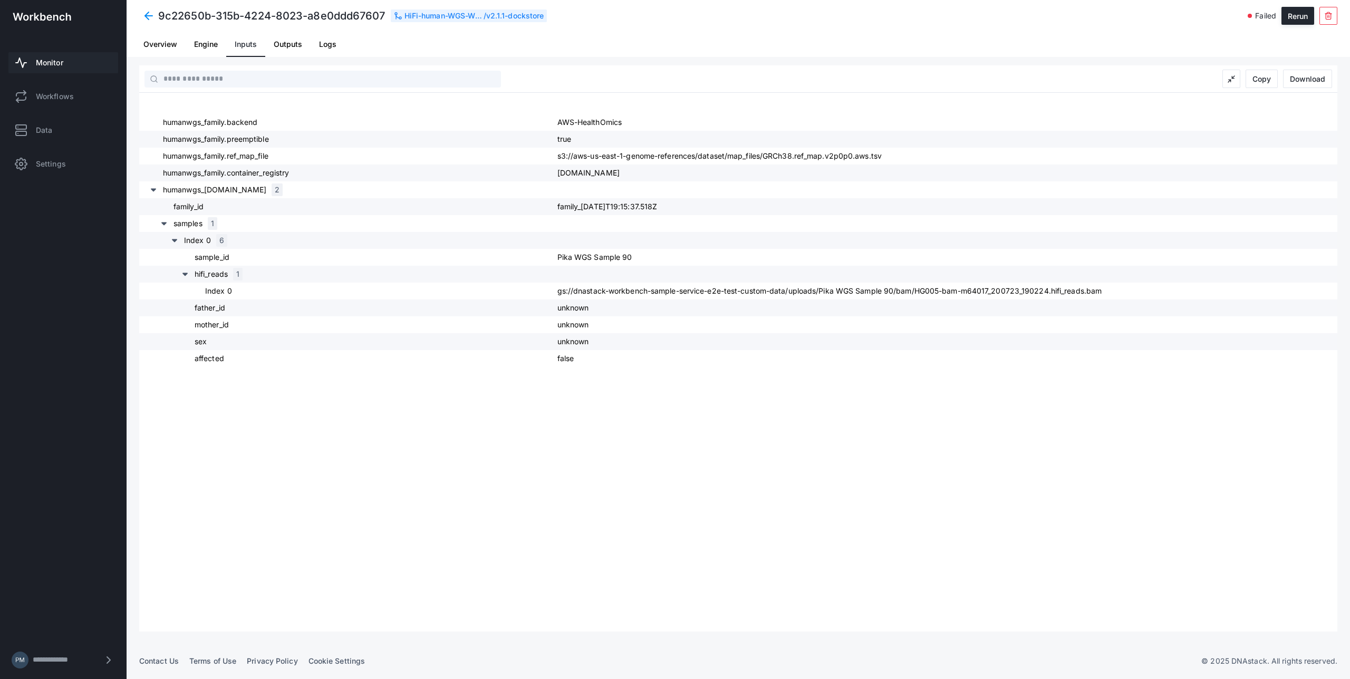  Describe the element at coordinates (51, 164) in the screenshot. I see `span: Settings` at that location.